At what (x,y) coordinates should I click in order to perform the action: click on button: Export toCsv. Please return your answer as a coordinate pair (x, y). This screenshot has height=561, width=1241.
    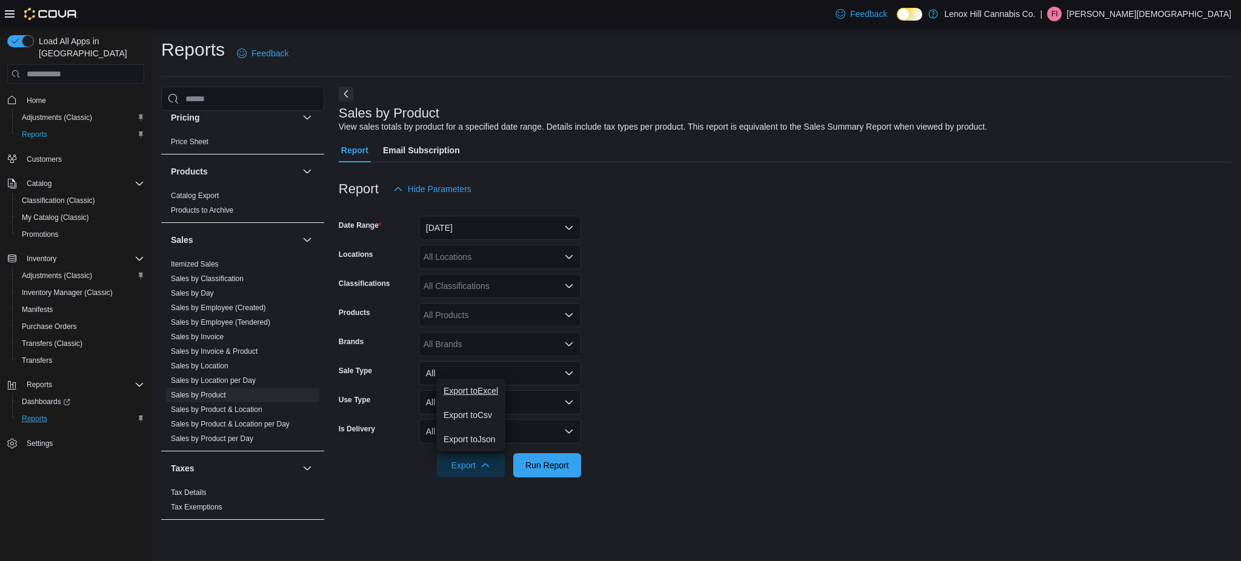
    Looking at the image, I should click on (471, 415).